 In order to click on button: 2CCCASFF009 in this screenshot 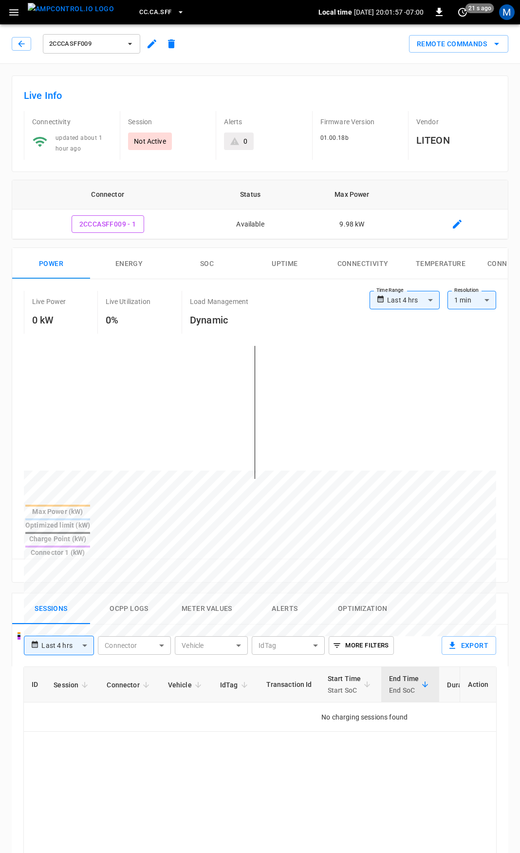, I will do `click(92, 44)`.